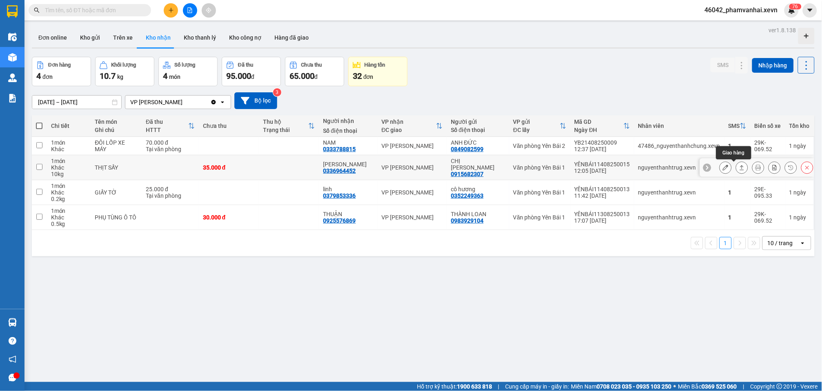 The image size is (822, 391). I want to click on span: message, so click(12, 377).